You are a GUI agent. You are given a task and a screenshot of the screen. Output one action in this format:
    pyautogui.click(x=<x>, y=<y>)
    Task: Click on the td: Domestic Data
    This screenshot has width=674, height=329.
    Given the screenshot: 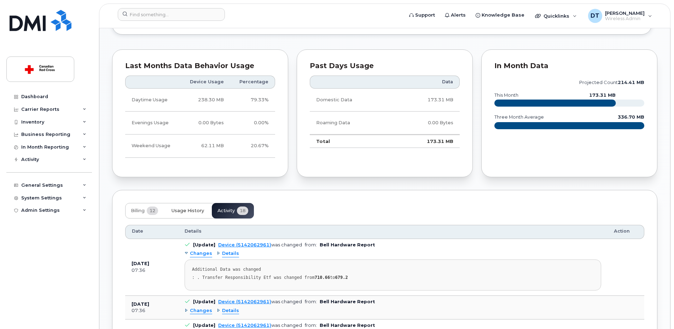 What is the action you would take?
    pyautogui.click(x=351, y=100)
    